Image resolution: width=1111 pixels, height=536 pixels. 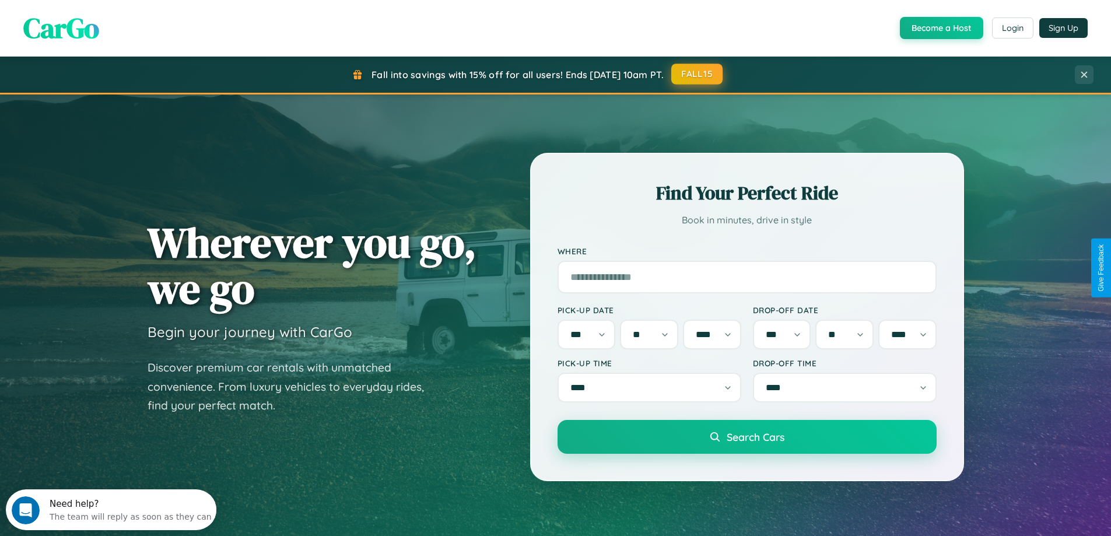 I want to click on label: Pick-up Date, so click(x=649, y=310).